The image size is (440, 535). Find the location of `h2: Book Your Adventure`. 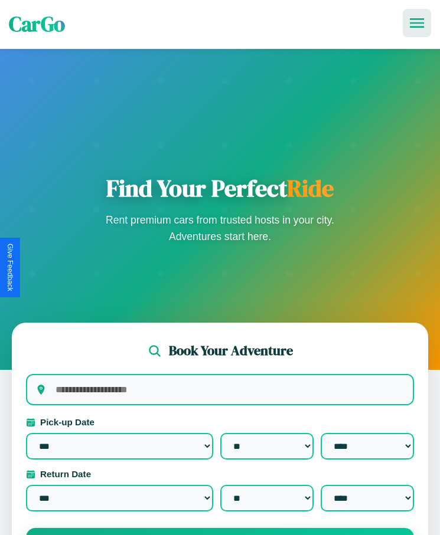

h2: Book Your Adventure is located at coordinates (231, 350).